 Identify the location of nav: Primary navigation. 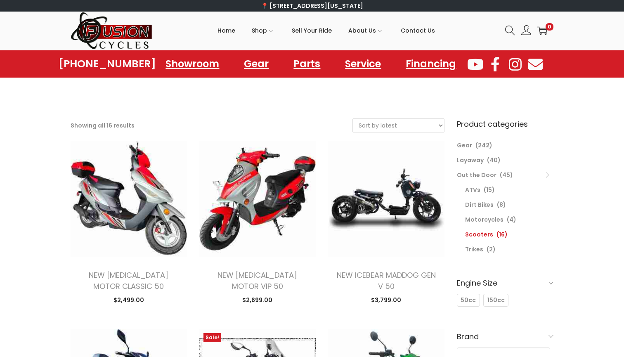
(326, 31).